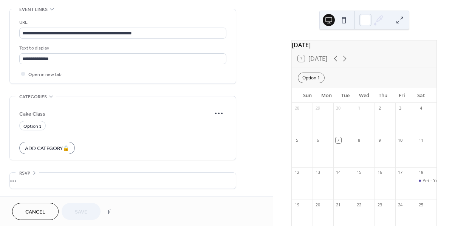  I want to click on span: Open in new tab, so click(45, 74).